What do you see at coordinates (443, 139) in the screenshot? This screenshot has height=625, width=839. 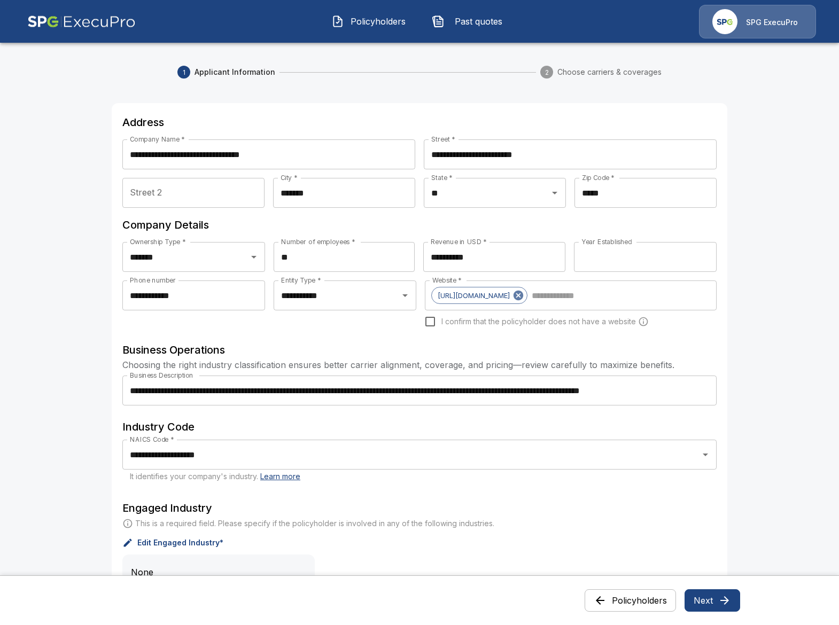 I see `label: Street *` at bounding box center [443, 139].